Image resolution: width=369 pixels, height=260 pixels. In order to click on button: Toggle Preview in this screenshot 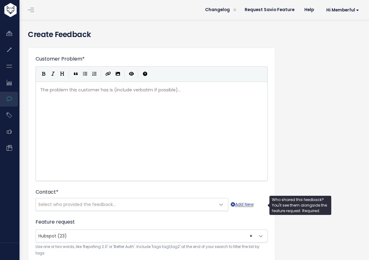, I will do `click(131, 74)`.